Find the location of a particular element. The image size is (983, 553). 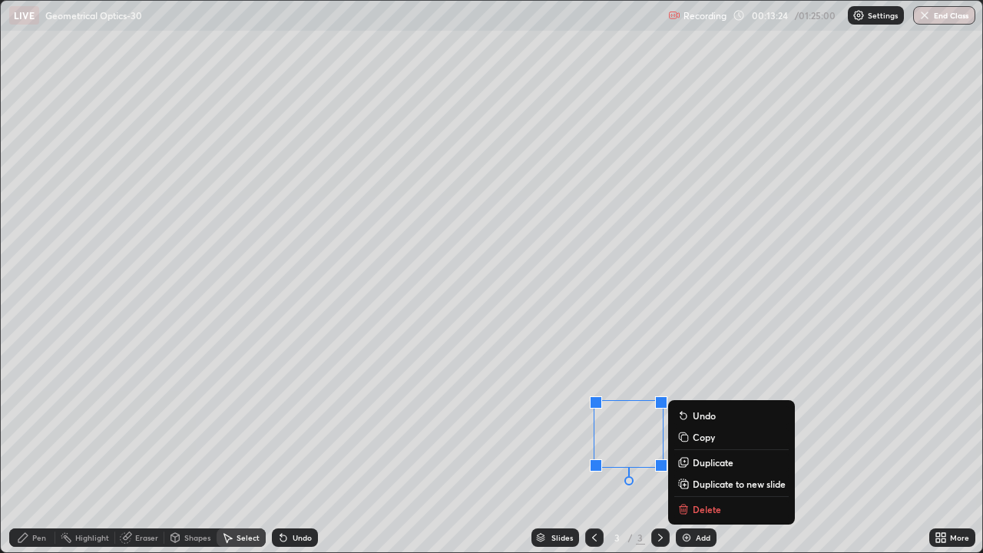

p: Undo is located at coordinates (704, 415).